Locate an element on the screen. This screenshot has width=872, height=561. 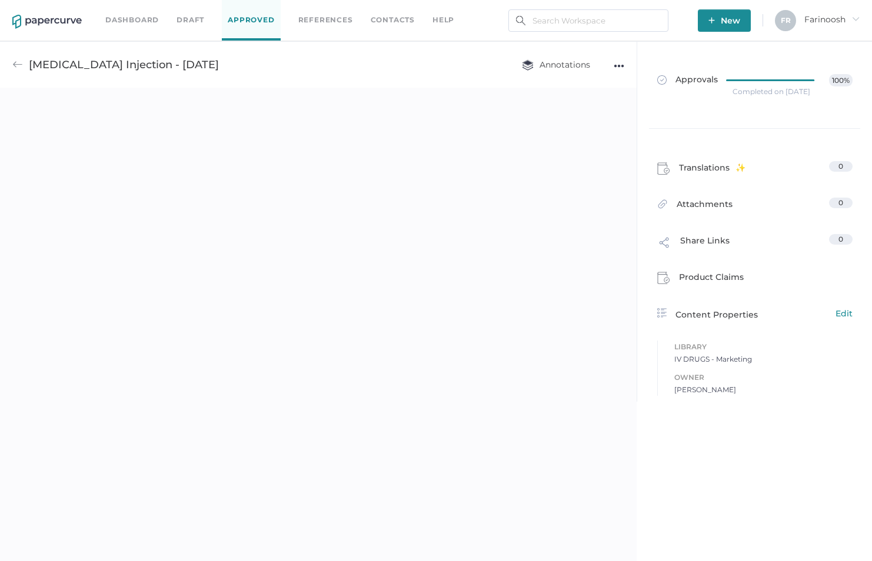
div: Content Properties is located at coordinates (755, 314).